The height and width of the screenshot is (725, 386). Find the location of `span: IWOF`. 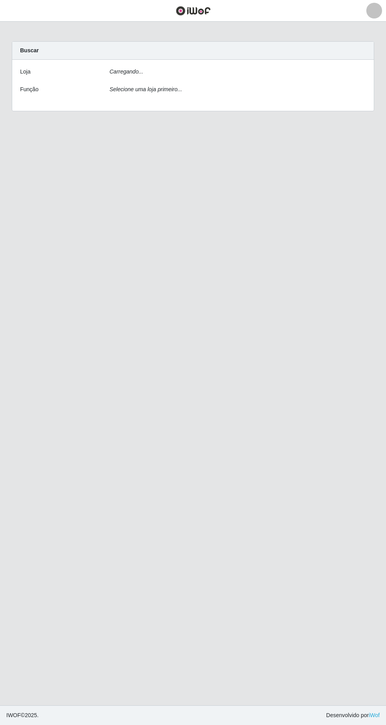

span: IWOF is located at coordinates (13, 716).